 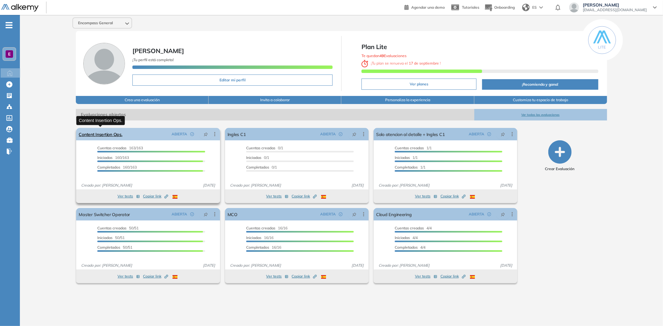 What do you see at coordinates (406, 238) in the screenshot?
I see `span: 4/4` at bounding box center [406, 238].